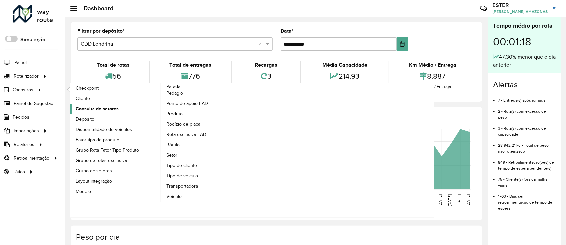  Describe the element at coordinates (172, 155) in the screenshot. I see `span: Setor` at that location.